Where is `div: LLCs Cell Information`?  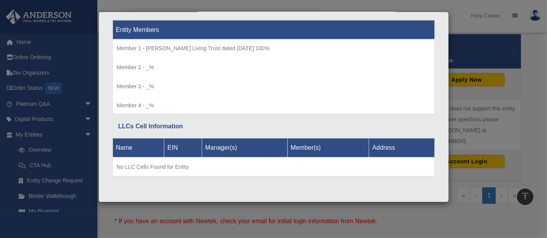
div: LLCs Cell Information is located at coordinates (274, 127).